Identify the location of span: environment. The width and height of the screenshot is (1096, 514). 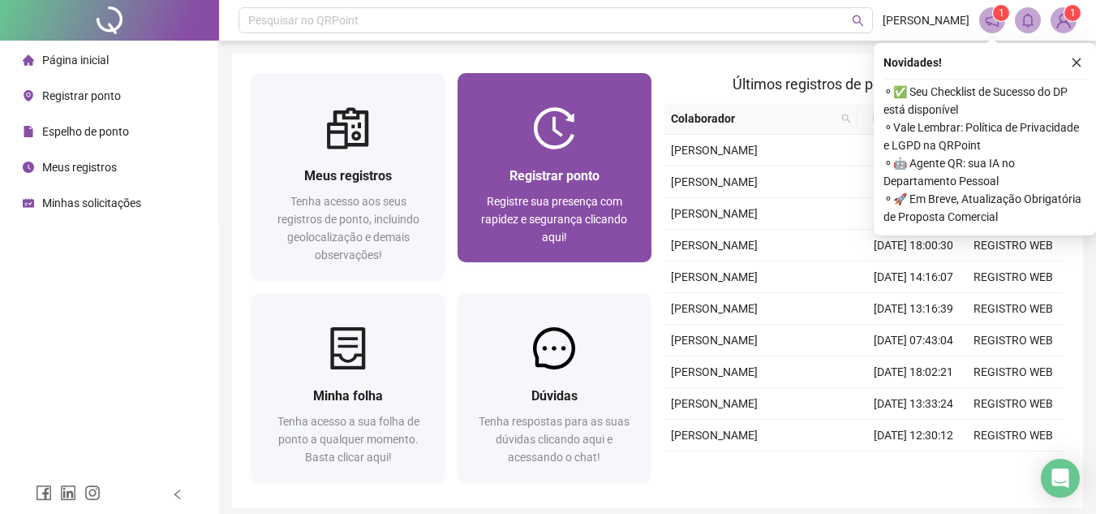
(28, 96).